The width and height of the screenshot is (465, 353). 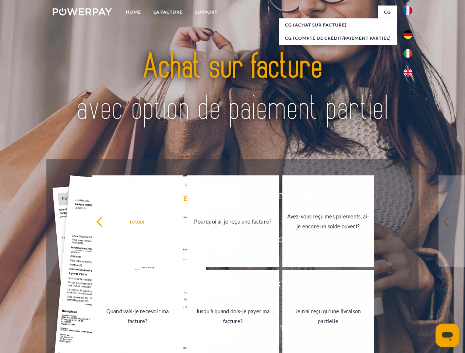 What do you see at coordinates (133, 12) in the screenshot?
I see `a: Home` at bounding box center [133, 12].